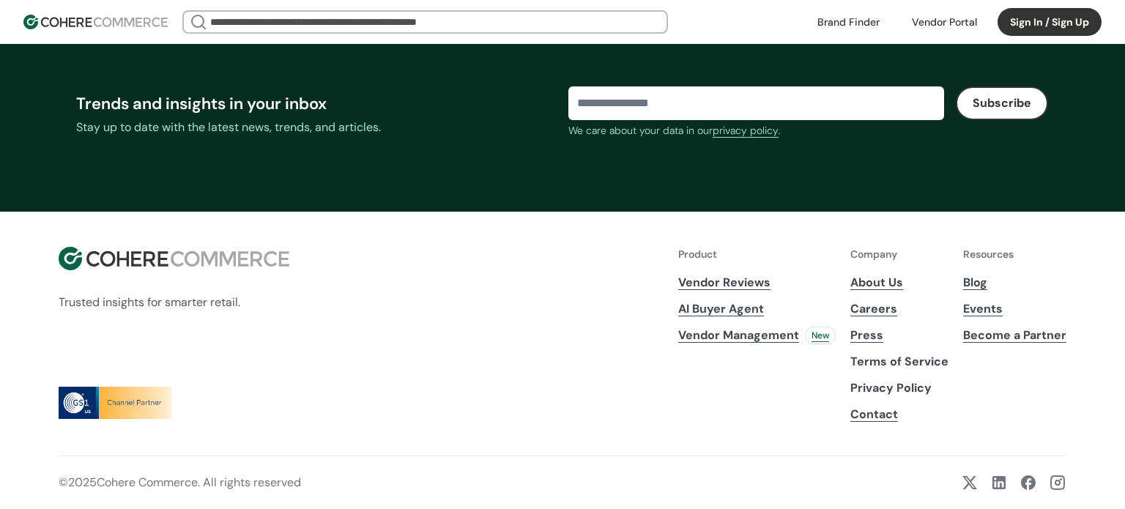 The height and width of the screenshot is (509, 1125). What do you see at coordinates (899, 254) in the screenshot?
I see `p: Company` at bounding box center [899, 254].